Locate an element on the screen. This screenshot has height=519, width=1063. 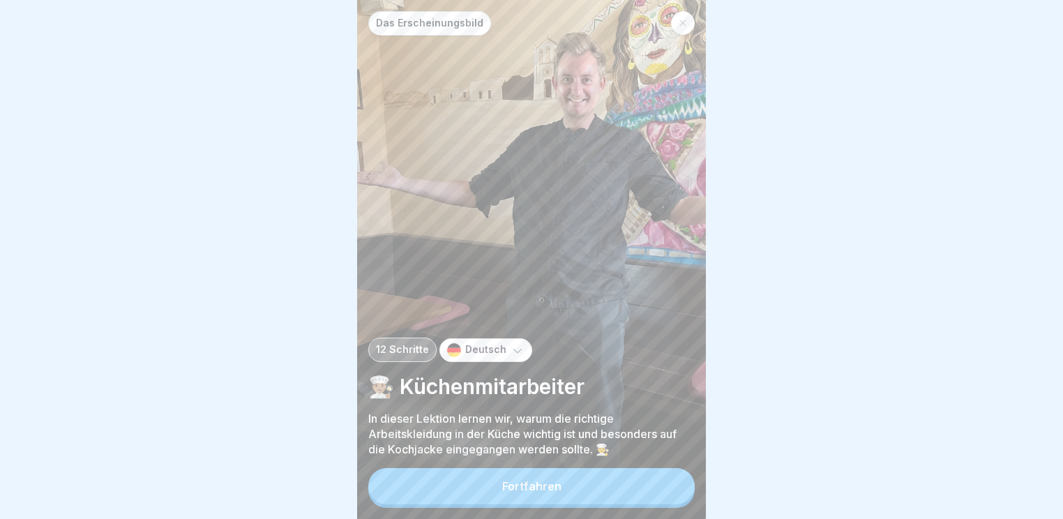
button: Fortfahren is located at coordinates (532, 486).